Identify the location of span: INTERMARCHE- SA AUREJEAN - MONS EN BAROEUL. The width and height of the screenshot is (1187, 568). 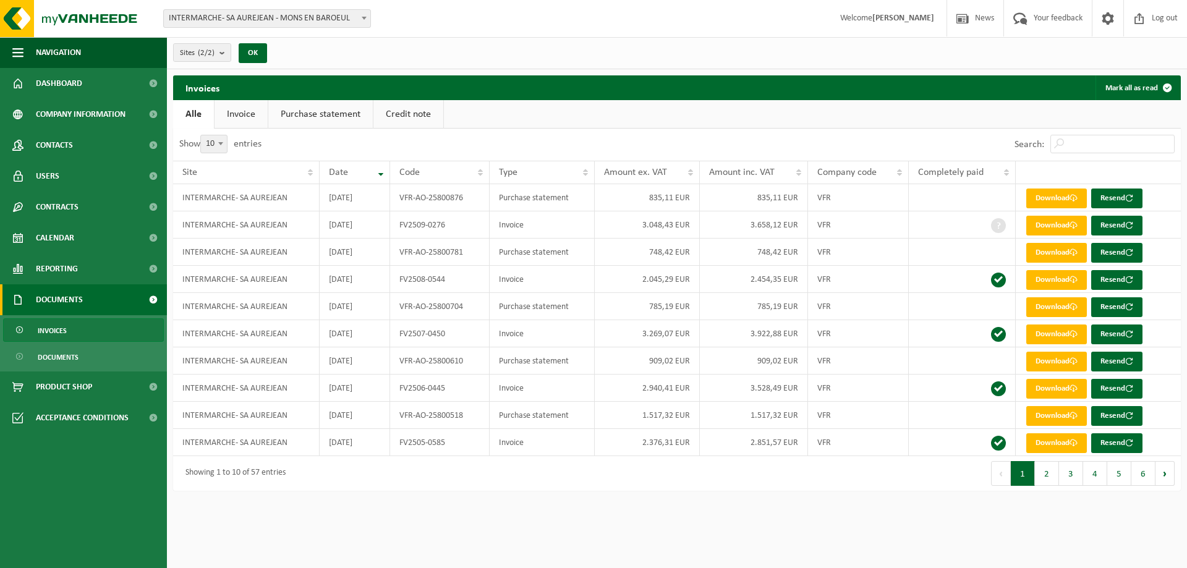
(267, 19).